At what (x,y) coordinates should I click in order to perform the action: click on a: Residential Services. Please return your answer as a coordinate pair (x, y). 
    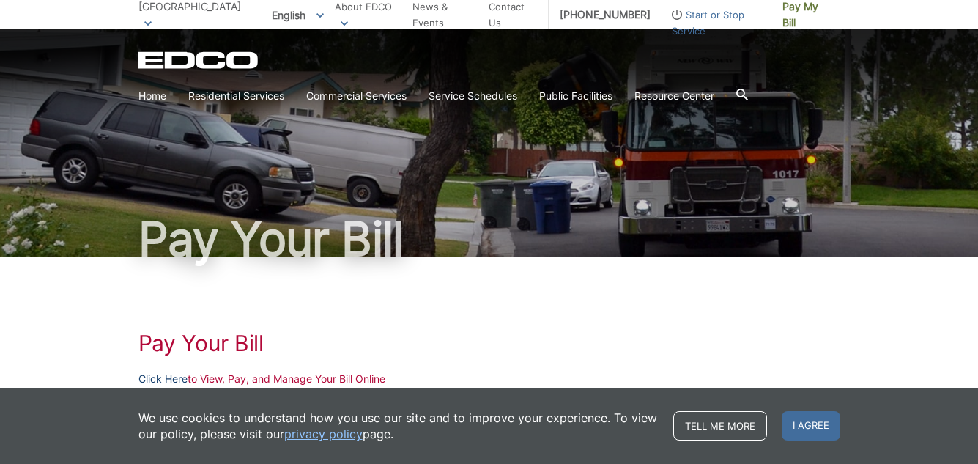
    Looking at the image, I should click on (236, 96).